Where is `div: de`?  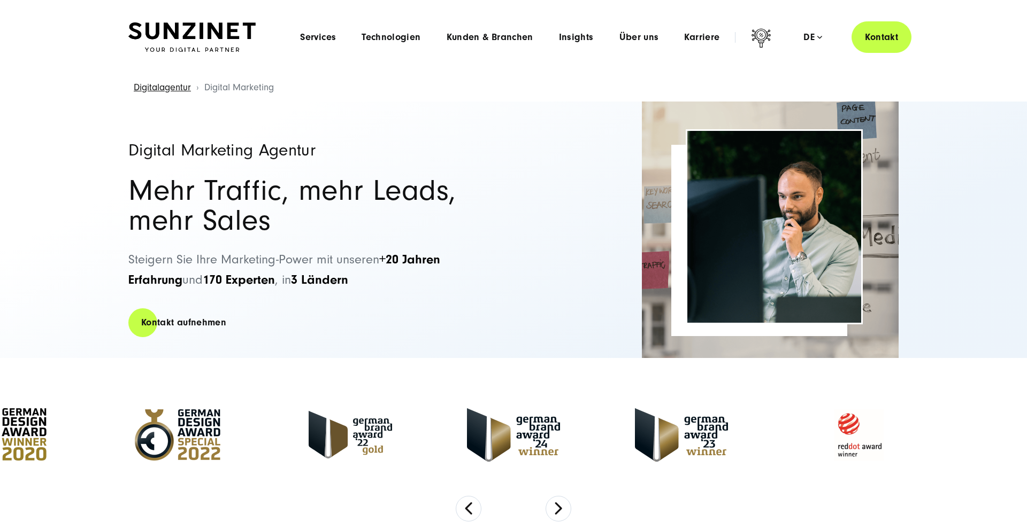 div: de is located at coordinates (812, 37).